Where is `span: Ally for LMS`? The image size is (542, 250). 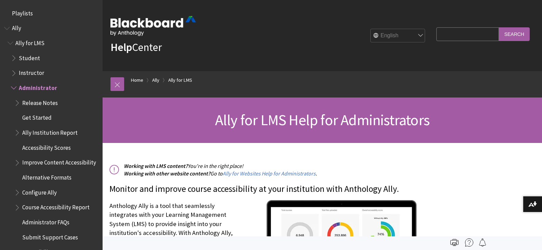 span: Ally for LMS is located at coordinates (30, 42).